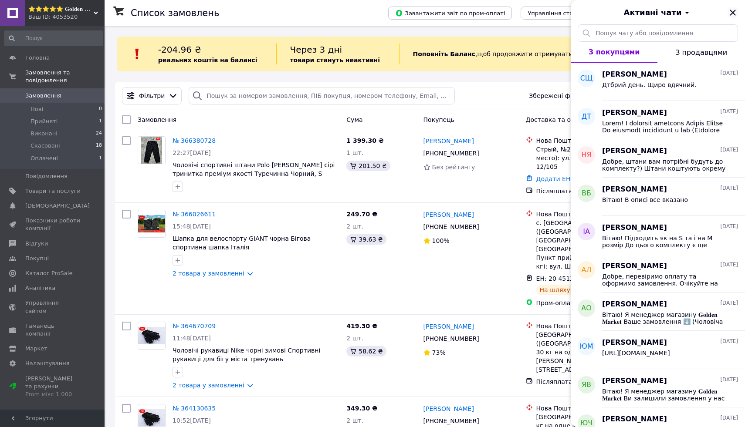  What do you see at coordinates (664, 280) in the screenshot?
I see `span: Добре, перевіримо оплату та оформимо замовлення. Очікуйте на номер накладної Гарного вечора)` at bounding box center [664, 280].